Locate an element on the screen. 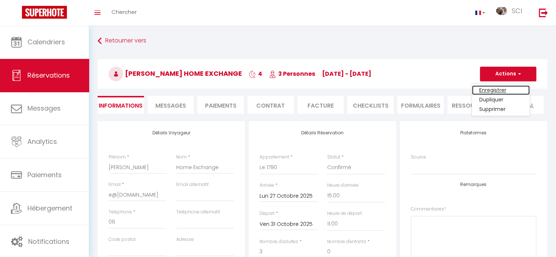 Image resolution: width=556 pixels, height=257 pixels. img: Super Booking is located at coordinates (44, 12).